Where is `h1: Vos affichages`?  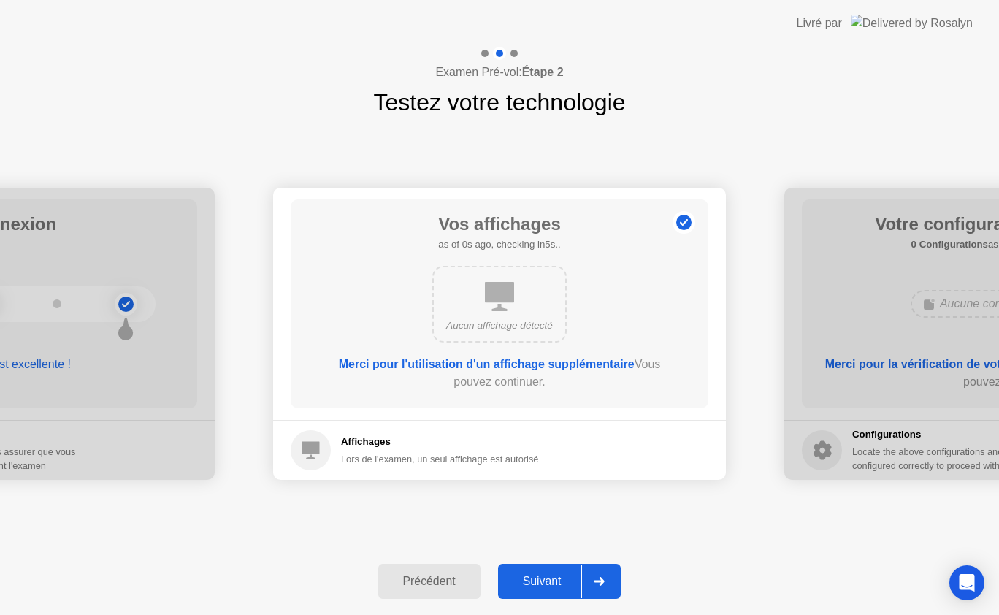 h1: Vos affichages is located at coordinates (500, 224).